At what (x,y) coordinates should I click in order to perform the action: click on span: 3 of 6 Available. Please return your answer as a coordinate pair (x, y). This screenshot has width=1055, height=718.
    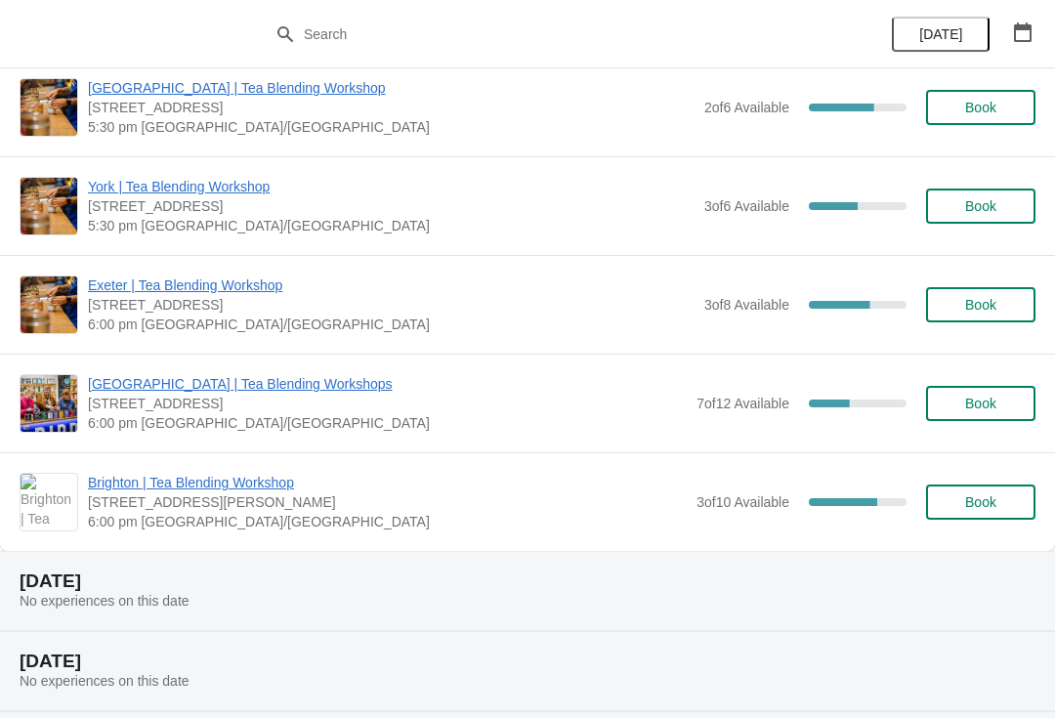
    Looking at the image, I should click on (746, 206).